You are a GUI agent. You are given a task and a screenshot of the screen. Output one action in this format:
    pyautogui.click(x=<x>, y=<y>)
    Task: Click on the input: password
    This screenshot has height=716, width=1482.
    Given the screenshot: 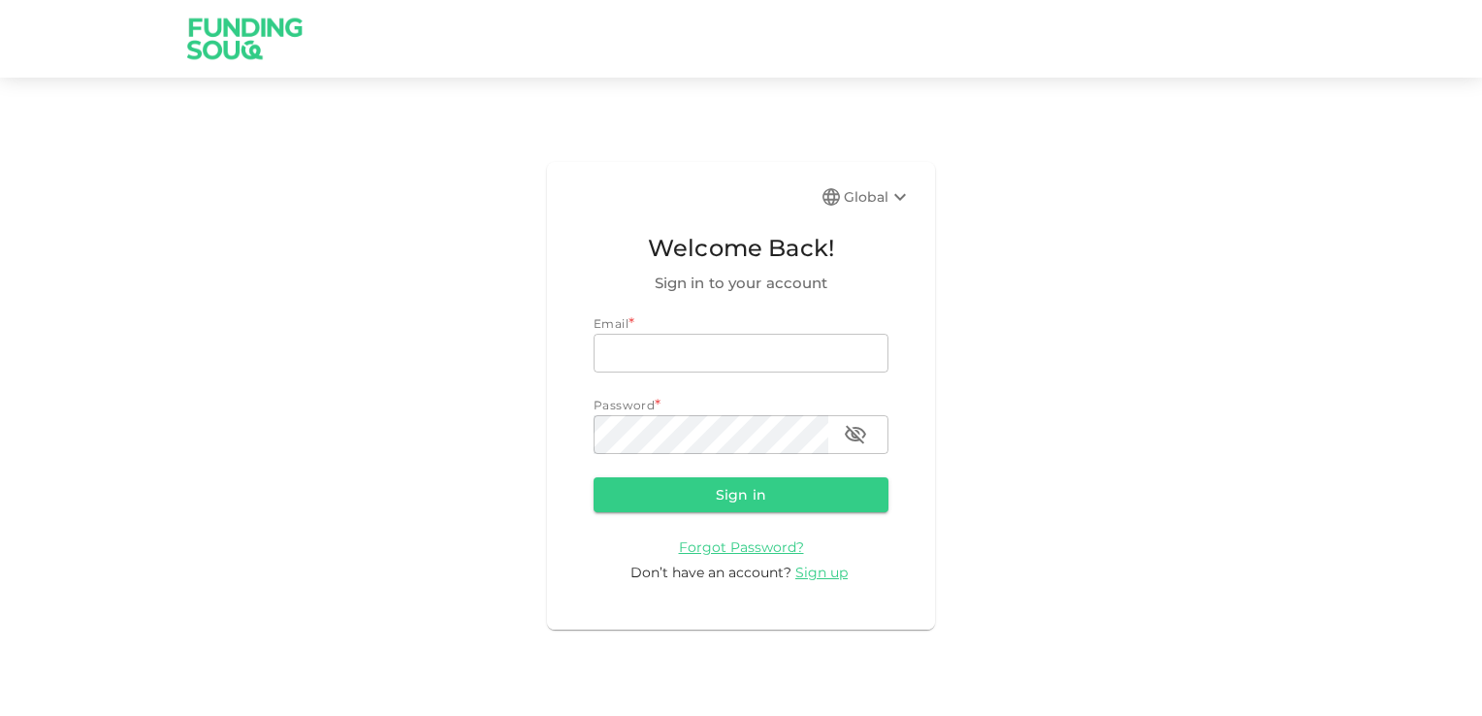 What is the action you would take?
    pyautogui.click(x=711, y=435)
    